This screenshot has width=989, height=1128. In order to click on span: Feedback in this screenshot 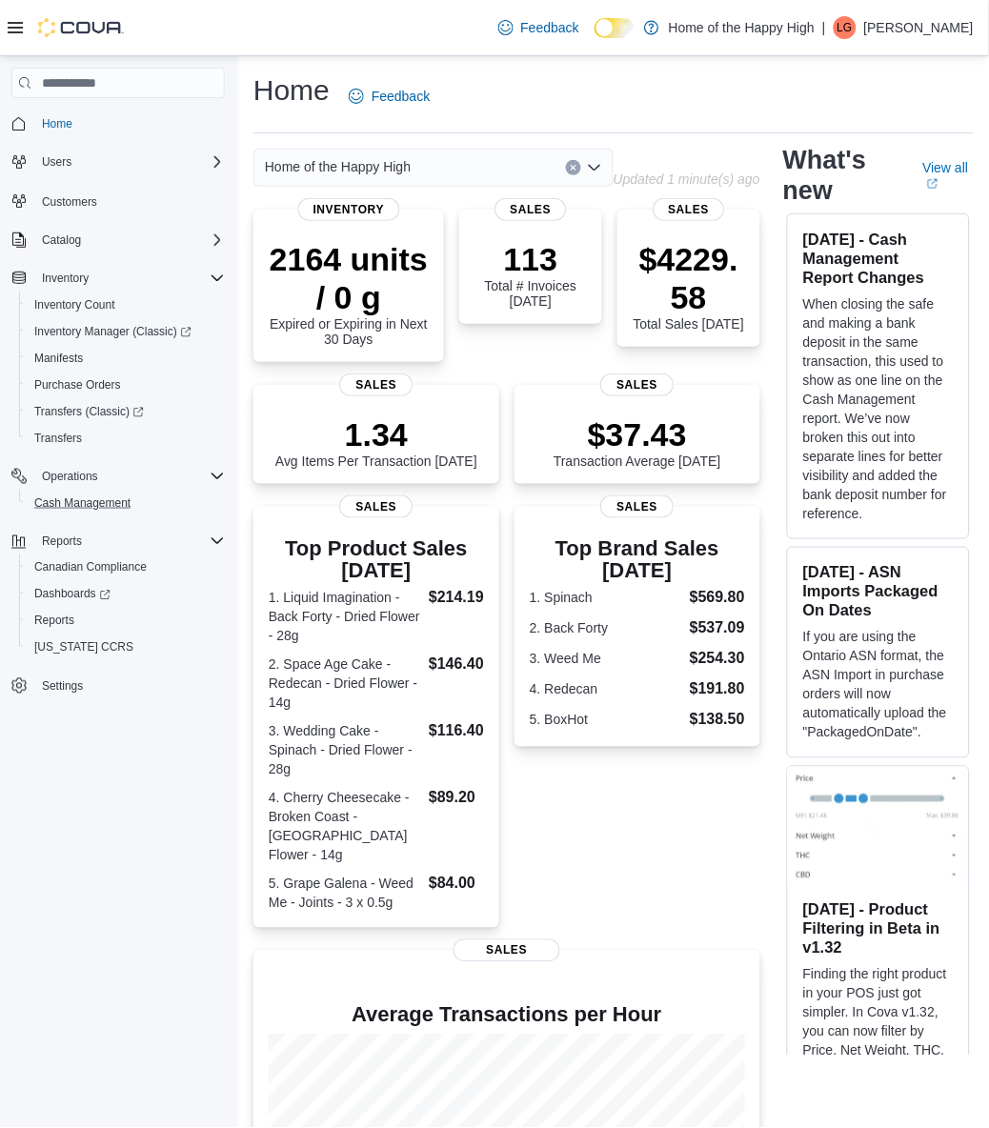, I will do `click(400, 96)`.